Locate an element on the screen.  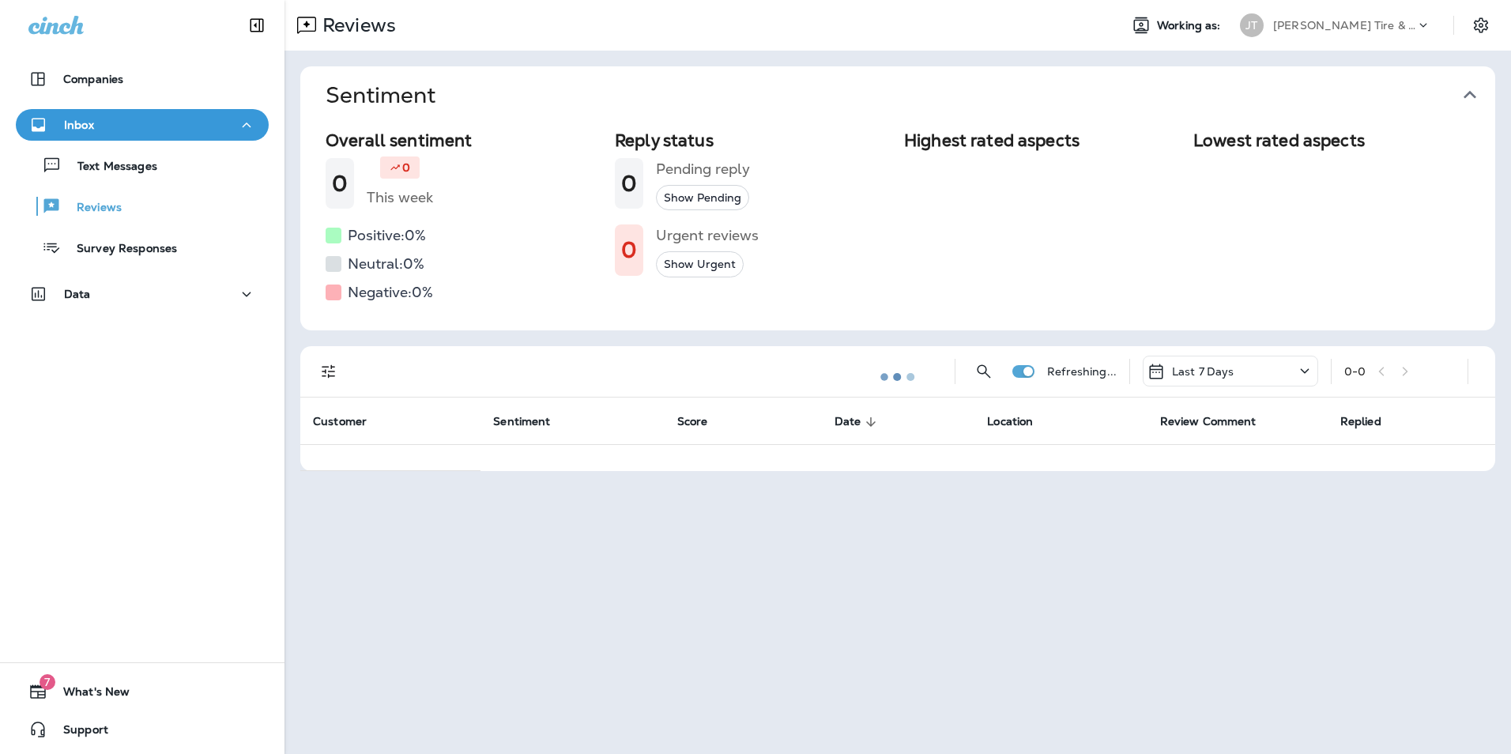
button: Text Messages is located at coordinates (142, 165).